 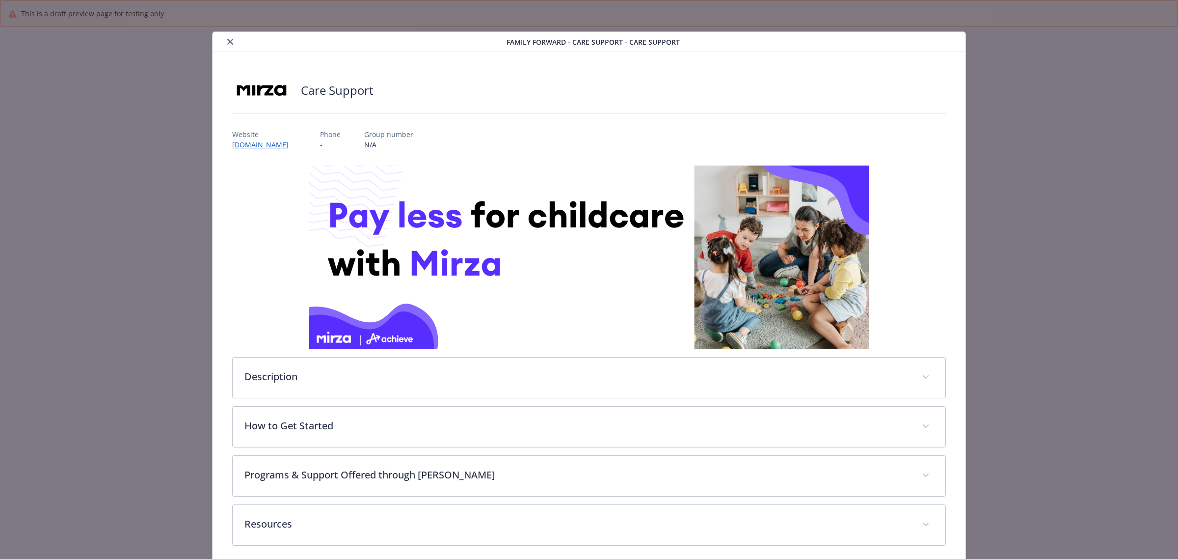 I want to click on p: Description, so click(x=577, y=377).